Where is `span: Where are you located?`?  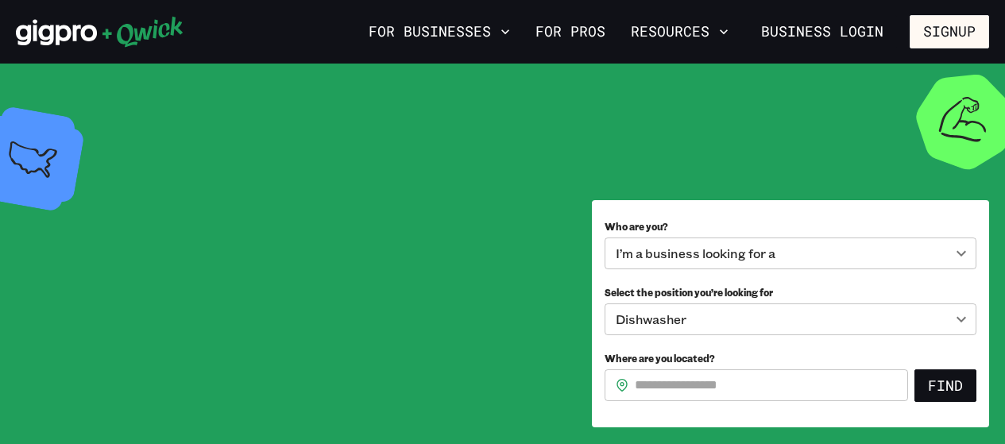 span: Where are you located? is located at coordinates (660, 358).